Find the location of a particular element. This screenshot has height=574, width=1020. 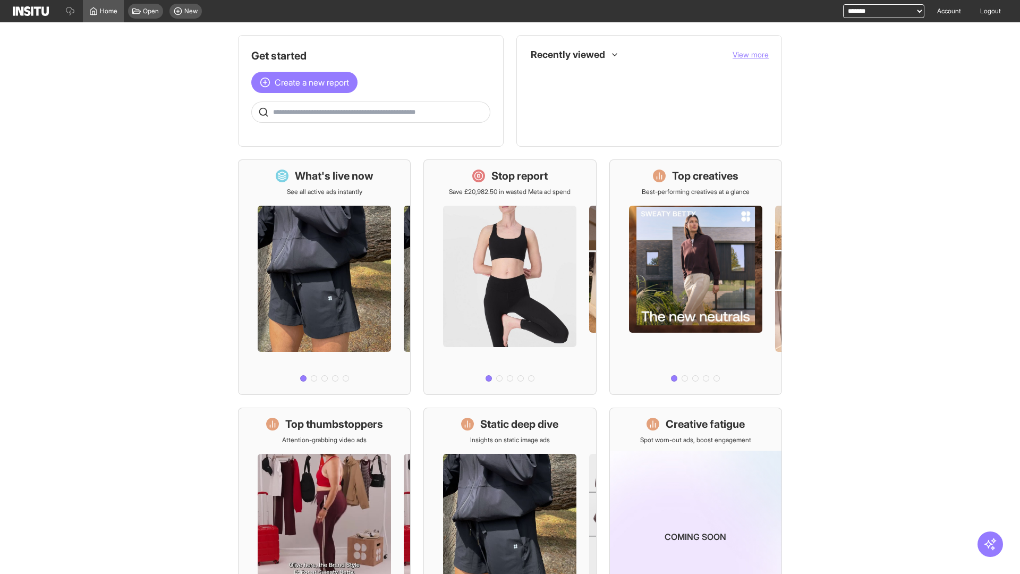

button: View more is located at coordinates (751, 55).